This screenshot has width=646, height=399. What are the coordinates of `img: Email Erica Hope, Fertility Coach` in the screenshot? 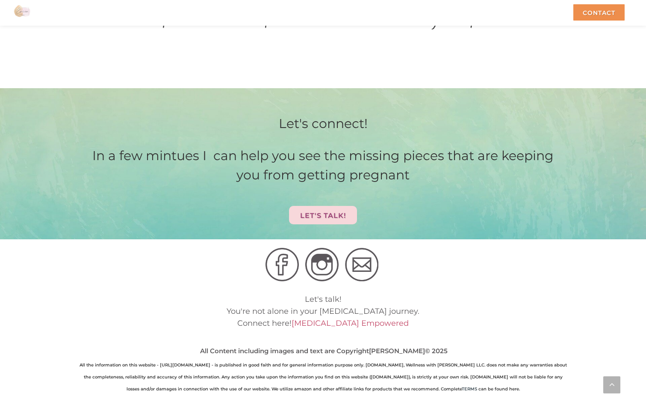 It's located at (362, 264).